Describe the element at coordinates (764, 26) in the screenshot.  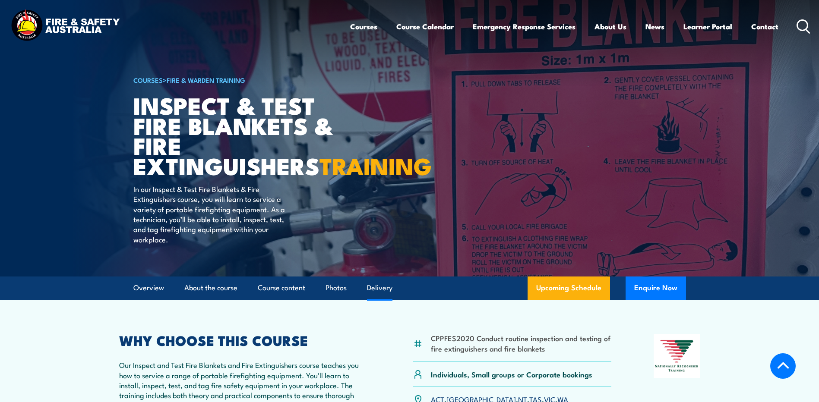
I see `a: Contact` at that location.